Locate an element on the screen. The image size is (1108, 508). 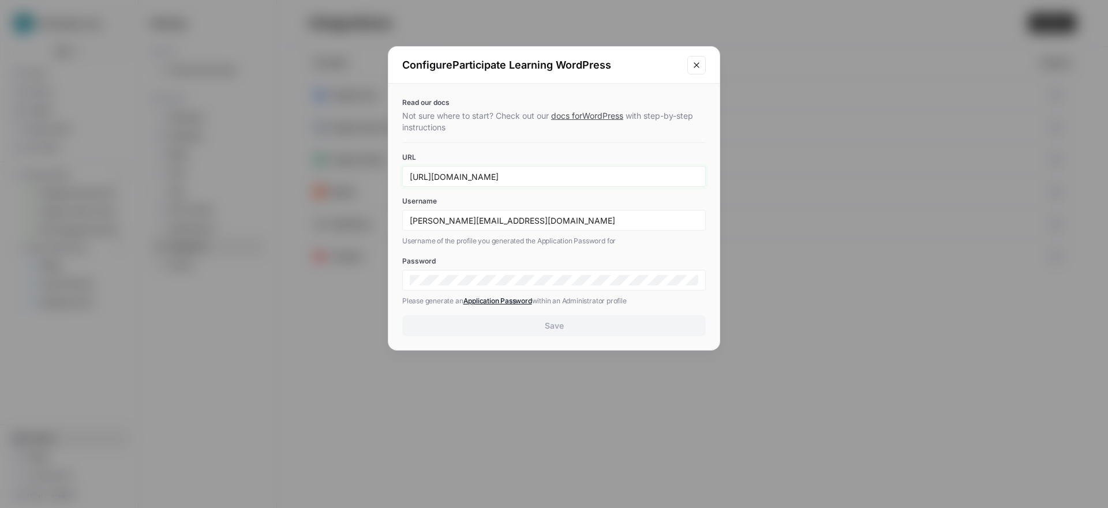
a: Application Password is located at coordinates (497, 301).